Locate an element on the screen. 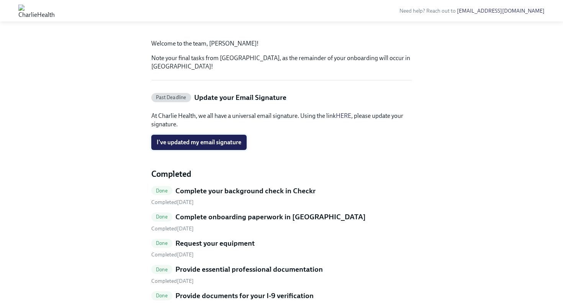 The width and height of the screenshot is (563, 305). span: Past Deadline is located at coordinates (171, 97).